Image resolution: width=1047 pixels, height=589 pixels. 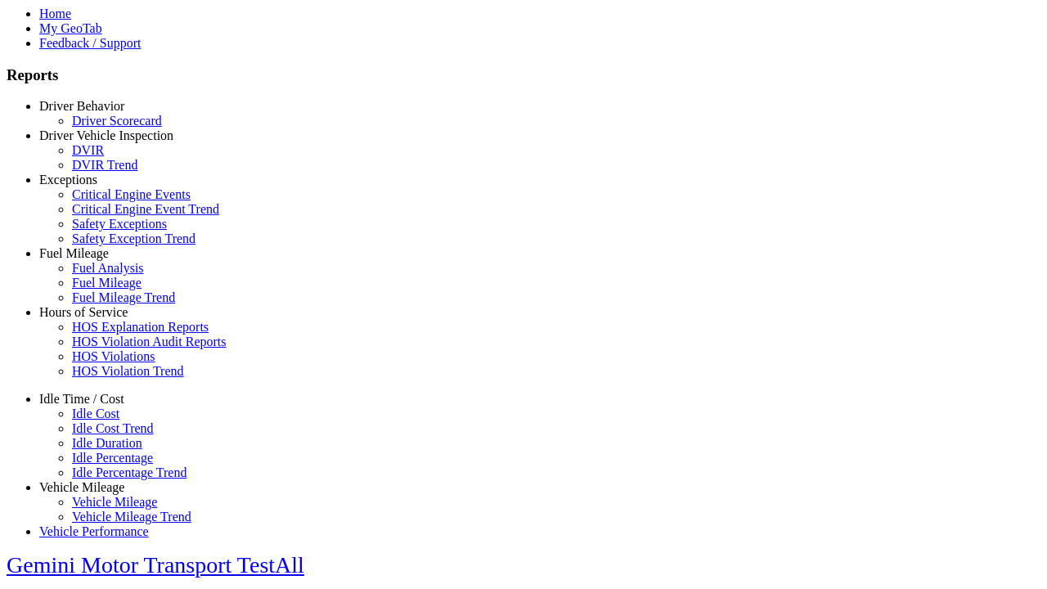 I want to click on a: Critical Engine Events, so click(x=131, y=194).